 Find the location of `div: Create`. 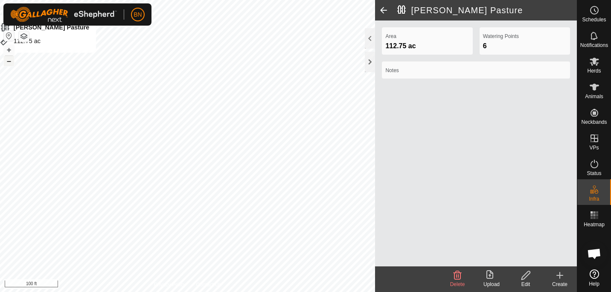

div: Create is located at coordinates (560, 284).